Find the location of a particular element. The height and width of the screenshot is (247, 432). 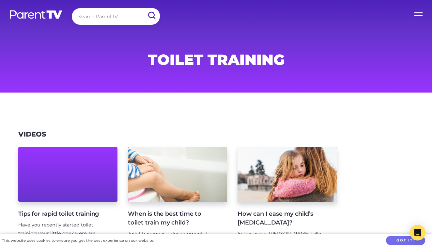

img: parenttv-logo-white.4c85aaf.svg is located at coordinates (36, 14).